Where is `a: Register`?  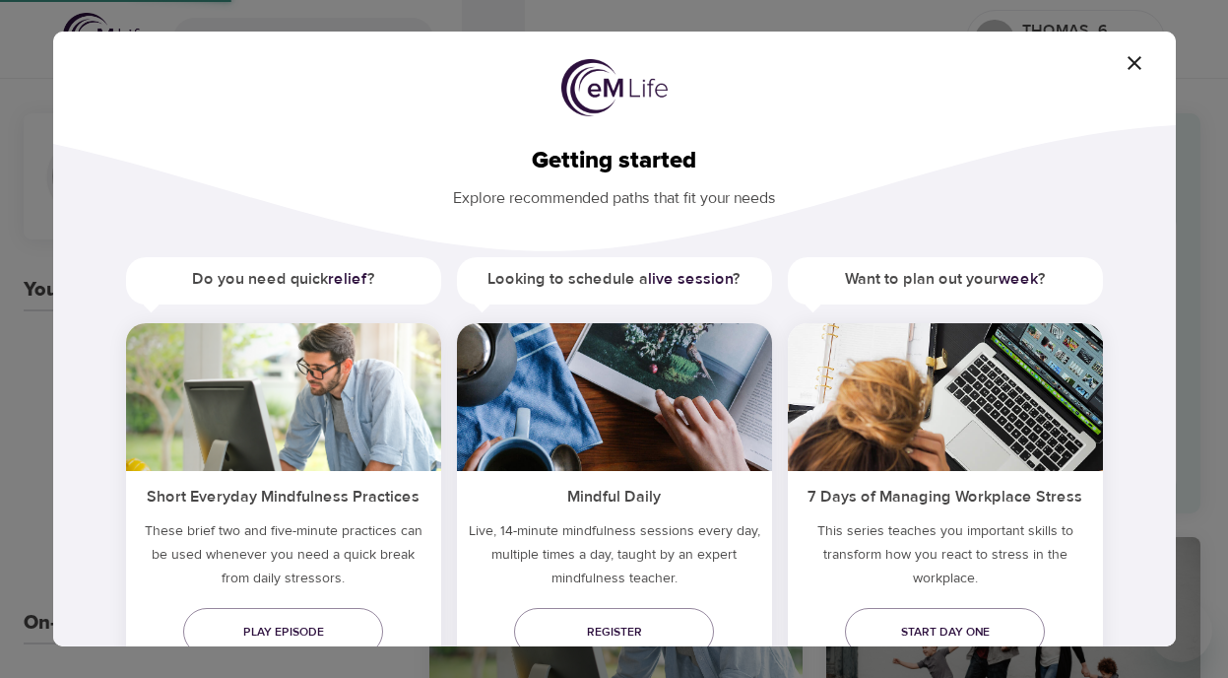
a: Register is located at coordinates (614, 631).